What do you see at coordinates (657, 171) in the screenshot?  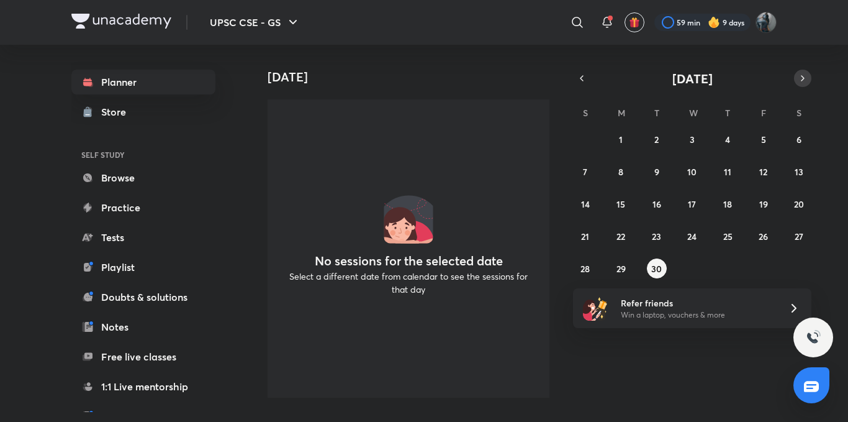 I see `button: September 9, 2025` at bounding box center [657, 171].